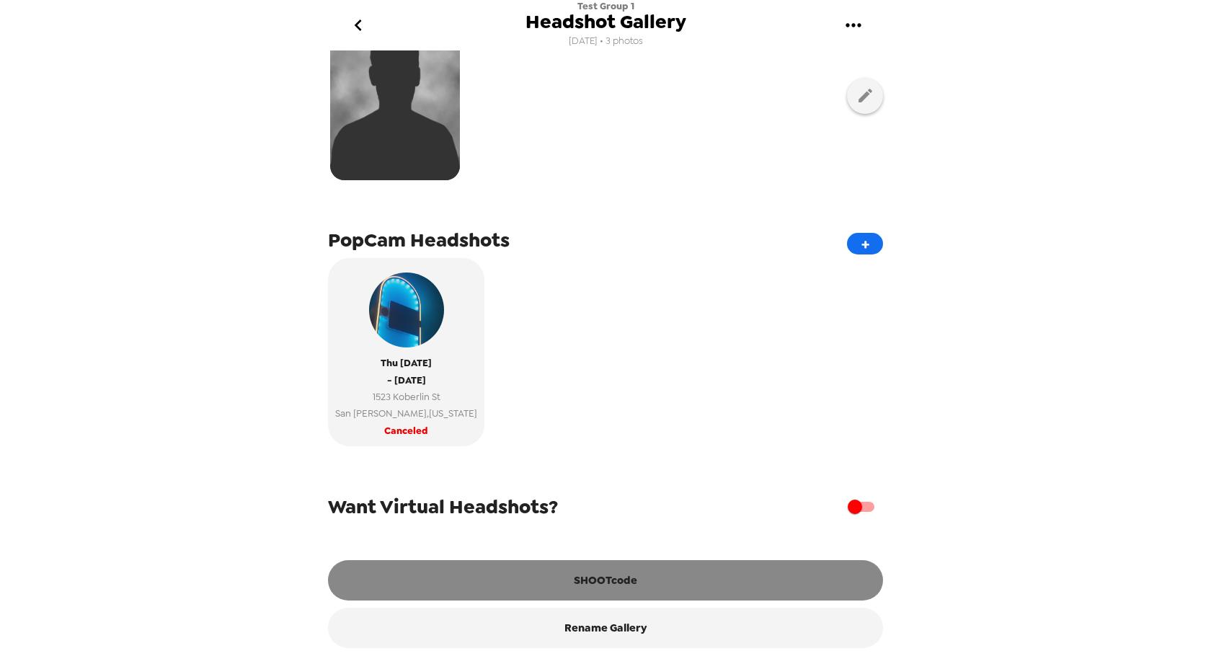 The image size is (1211, 669). Describe the element at coordinates (443, 507) in the screenshot. I see `span: Want Virtual Headshots?` at that location.